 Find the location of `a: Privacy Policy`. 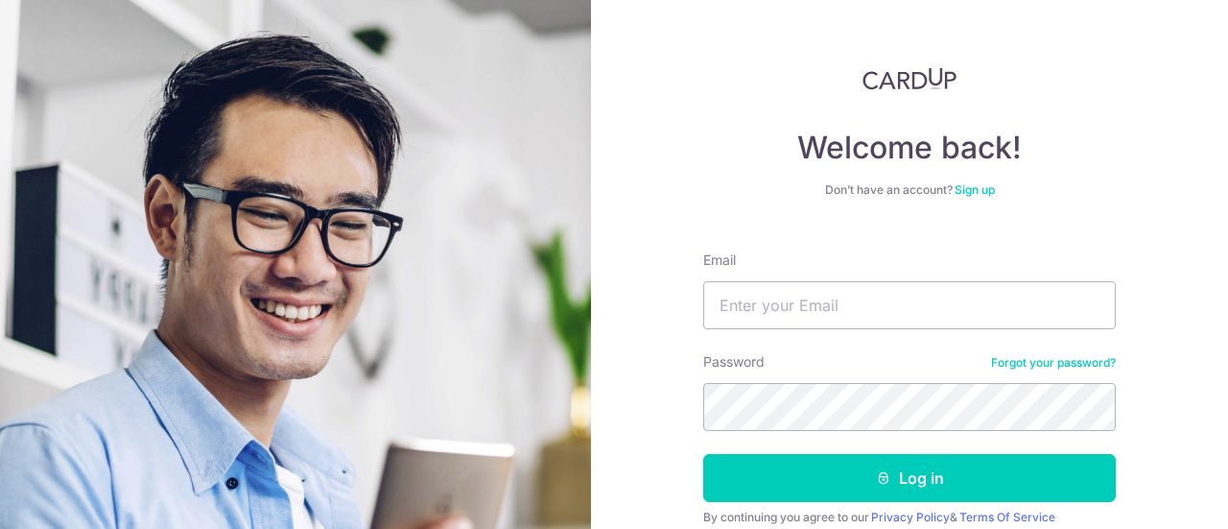

a: Privacy Policy is located at coordinates (910, 516).